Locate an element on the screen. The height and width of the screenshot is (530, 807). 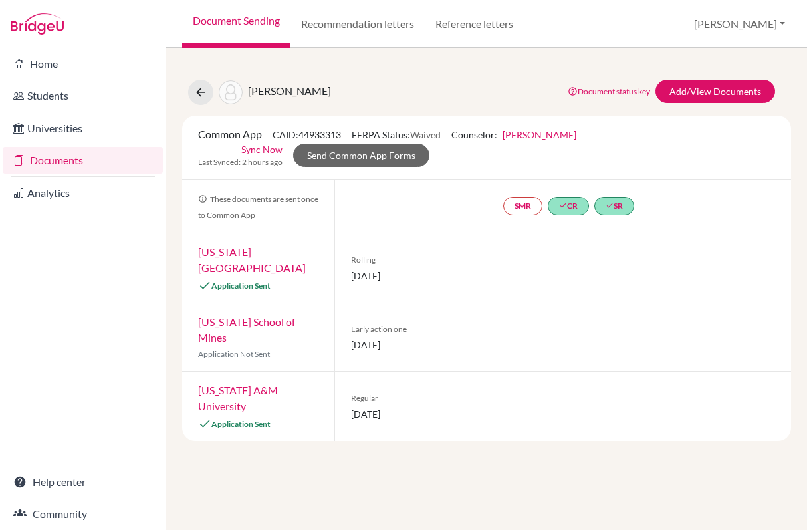
a: doneCR is located at coordinates (568, 206).